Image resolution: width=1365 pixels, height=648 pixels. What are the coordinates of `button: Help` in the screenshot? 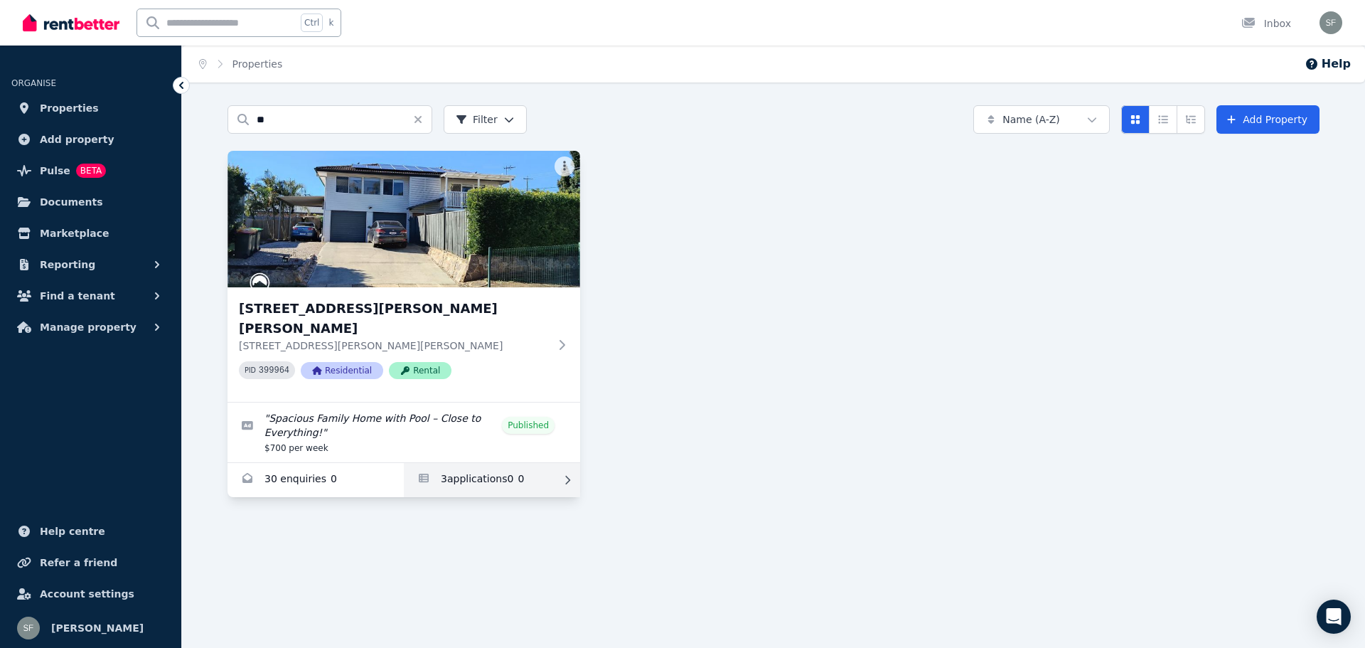 It's located at (1327, 64).